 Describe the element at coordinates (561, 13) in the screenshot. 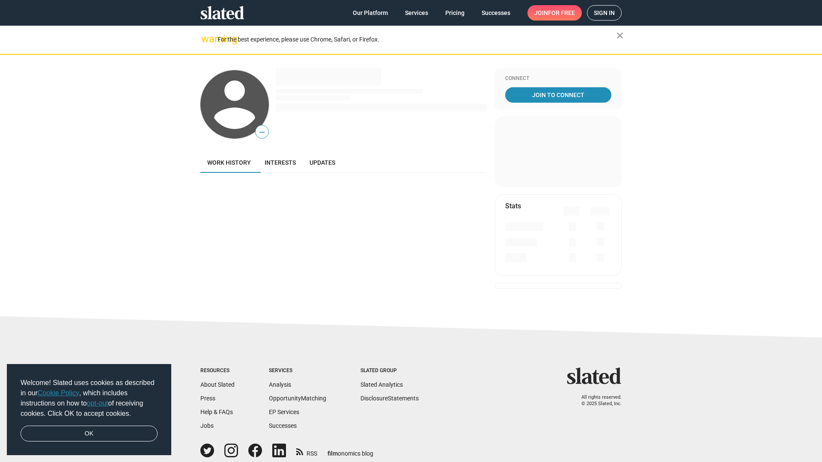

I see `span: for free` at that location.